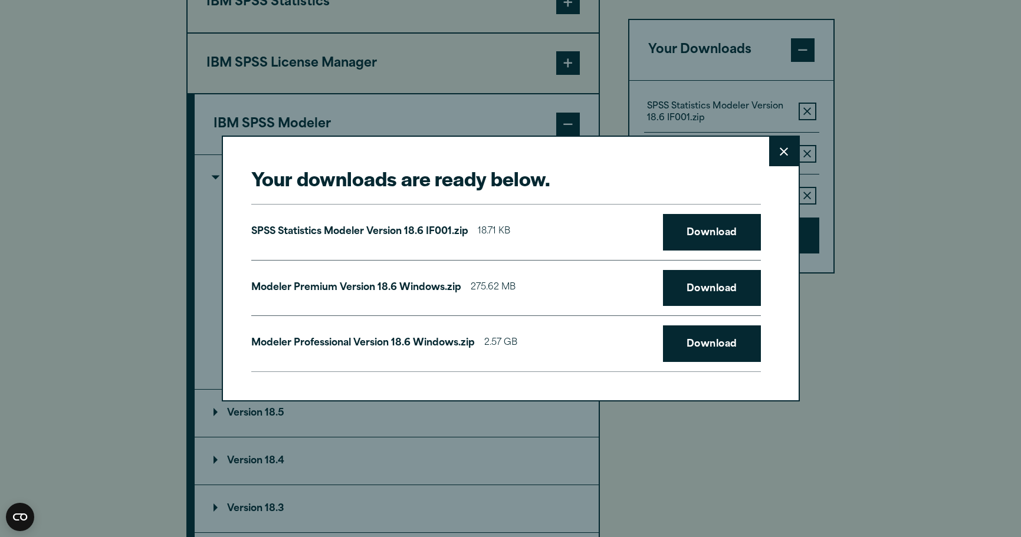 The image size is (1021, 537). What do you see at coordinates (501, 343) in the screenshot?
I see `span: 2.57 GB` at bounding box center [501, 343].